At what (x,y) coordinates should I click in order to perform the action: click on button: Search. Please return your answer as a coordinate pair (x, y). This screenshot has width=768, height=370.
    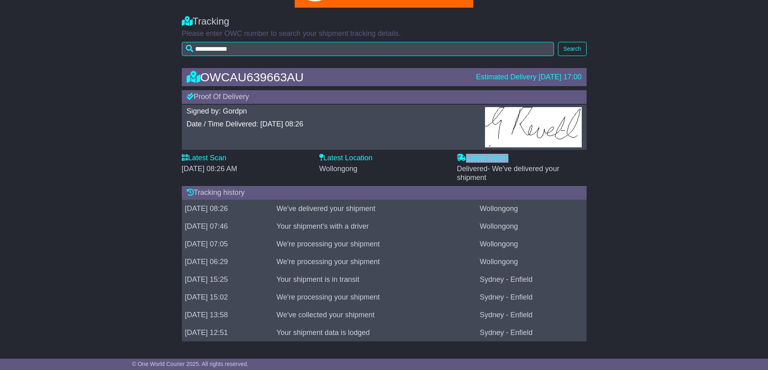
    Looking at the image, I should click on (572, 49).